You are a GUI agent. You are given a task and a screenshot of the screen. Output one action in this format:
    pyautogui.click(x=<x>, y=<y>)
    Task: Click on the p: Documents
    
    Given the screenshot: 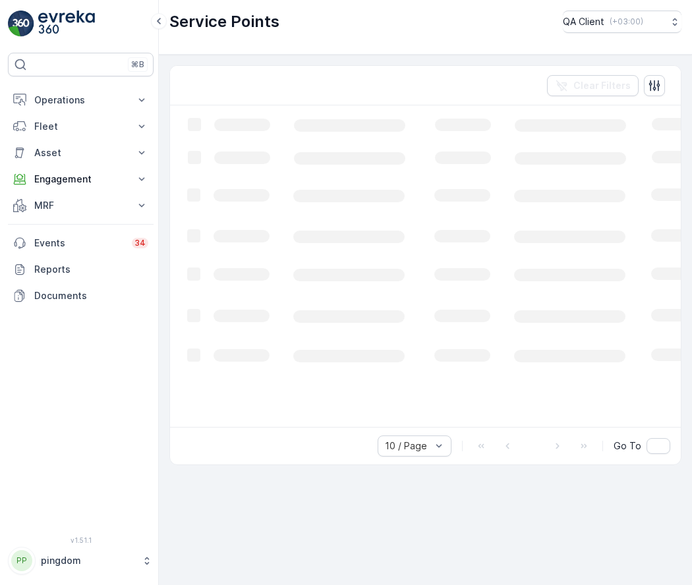 What is the action you would take?
    pyautogui.click(x=91, y=296)
    